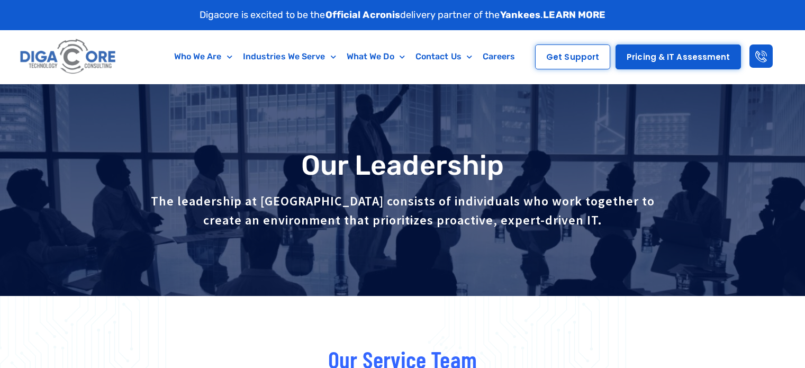 The width and height of the screenshot is (805, 368). What do you see at coordinates (363, 15) in the screenshot?
I see `strong: Official Acronis` at bounding box center [363, 15].